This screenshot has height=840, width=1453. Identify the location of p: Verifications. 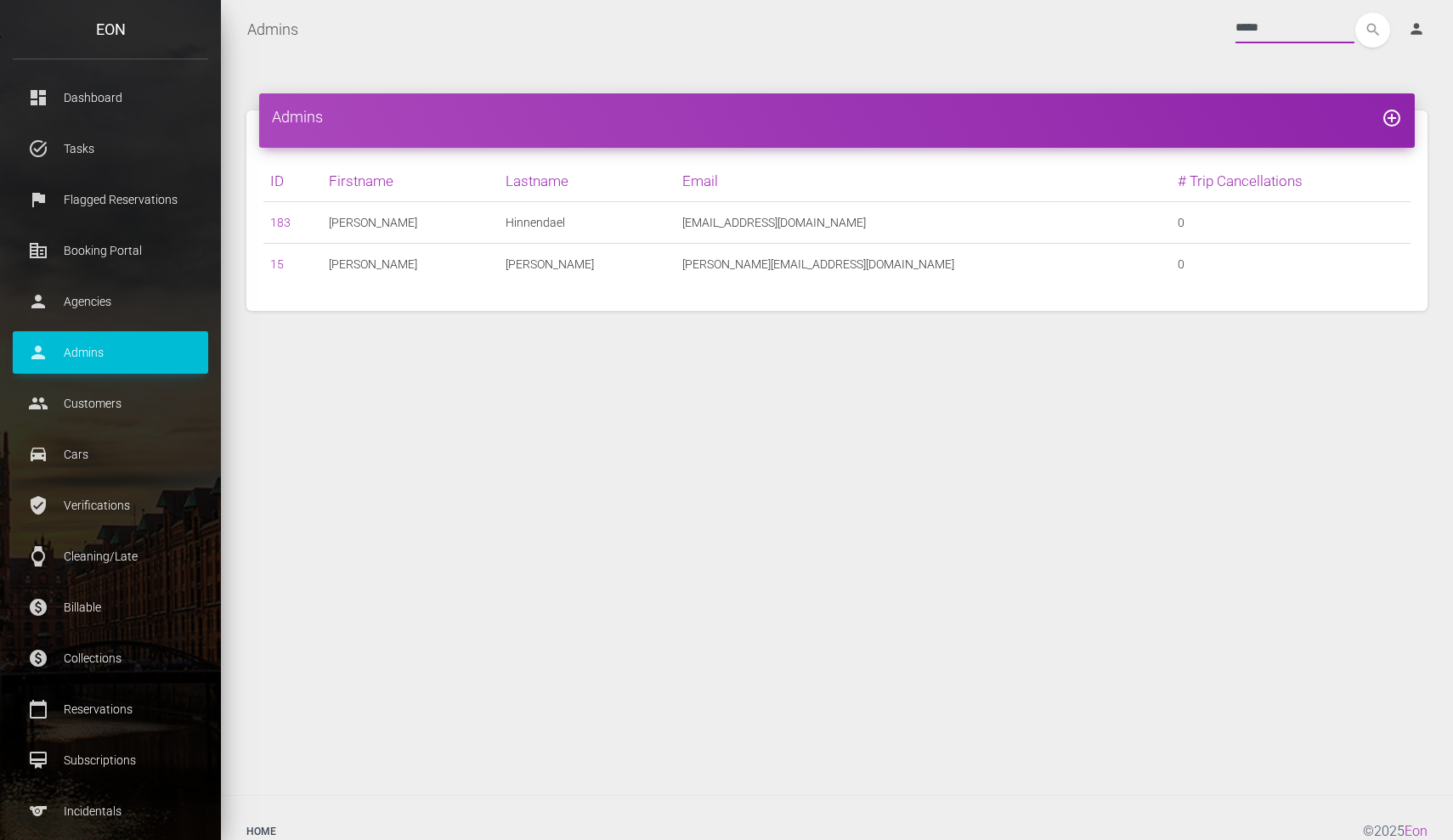
(110, 506).